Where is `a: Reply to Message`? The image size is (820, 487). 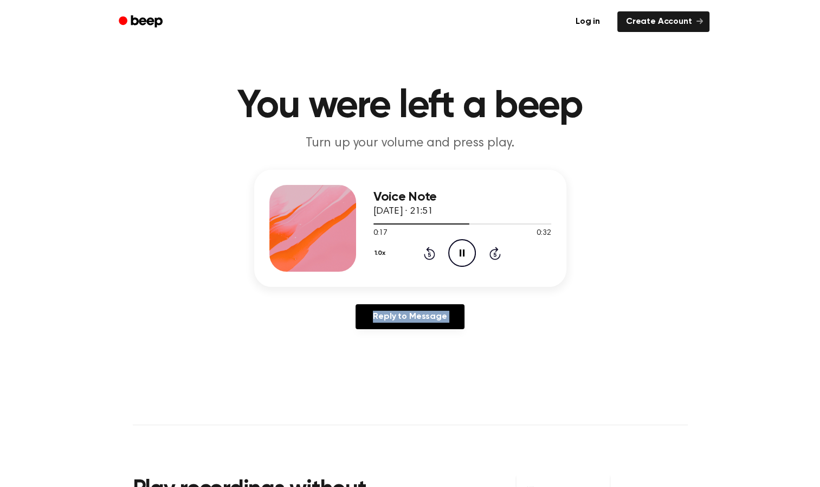 a: Reply to Message is located at coordinates (410, 317).